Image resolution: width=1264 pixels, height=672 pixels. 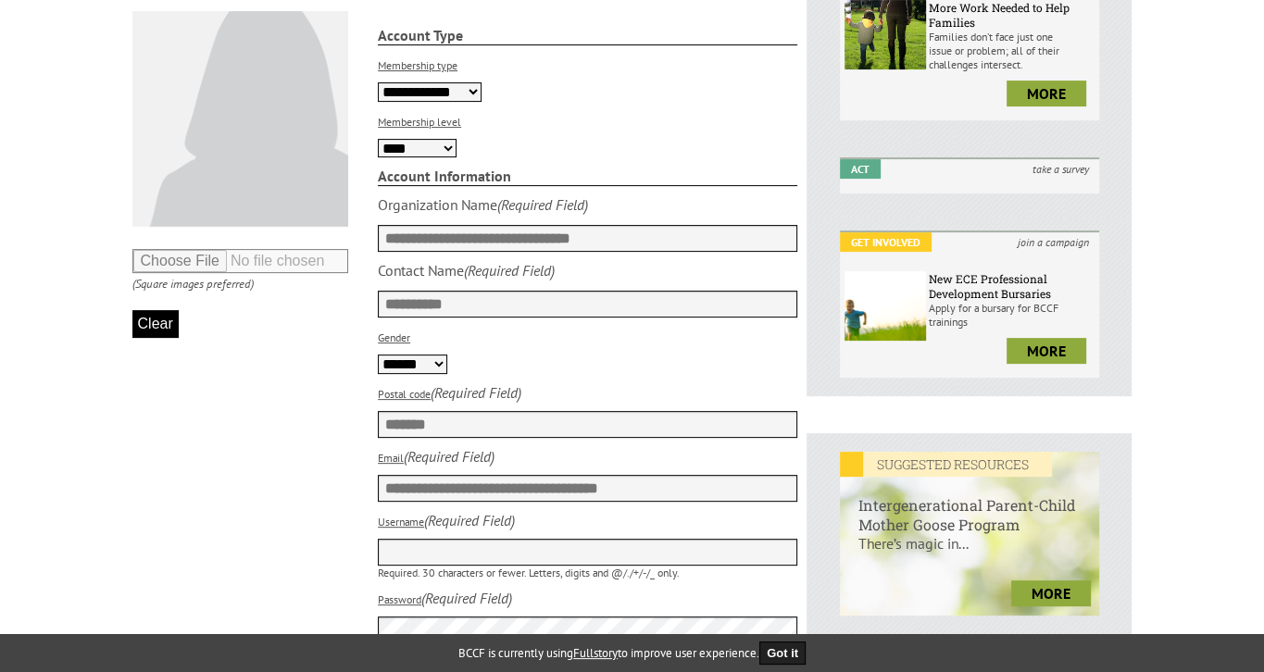 What do you see at coordinates (860, 168) in the screenshot?
I see `em: Act` at bounding box center [860, 168].